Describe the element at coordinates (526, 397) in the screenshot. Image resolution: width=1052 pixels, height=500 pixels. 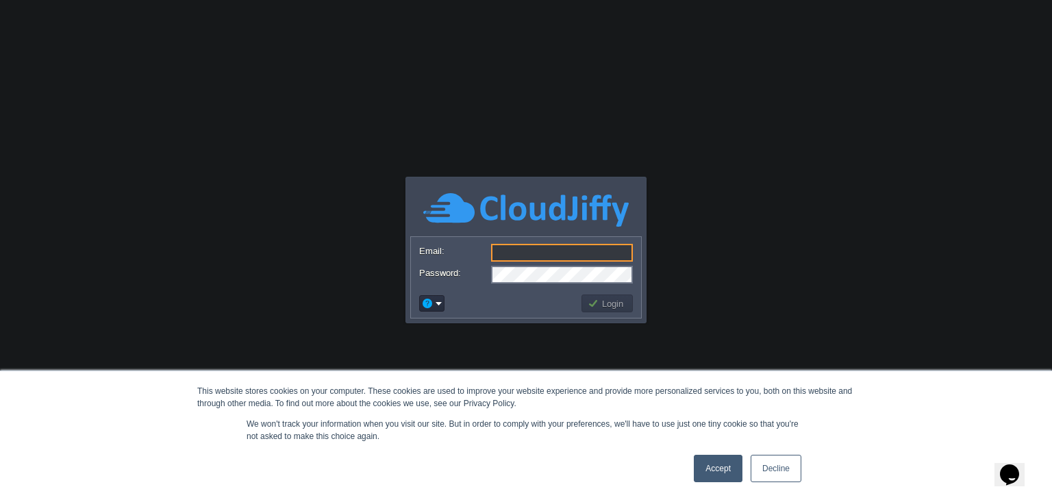
I see `div: This website stores cookies on your computer. These cookies are used to improve your website expe...` at that location.